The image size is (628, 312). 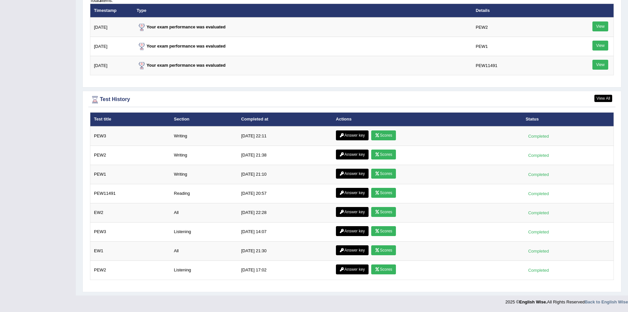 I want to click on th: Status, so click(x=568, y=119).